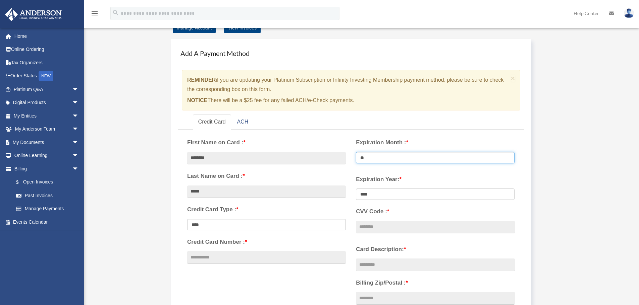 This screenshot has width=639, height=305. Describe the element at coordinates (435, 283) in the screenshot. I see `label: Billing Zip/Postal :` at that location.